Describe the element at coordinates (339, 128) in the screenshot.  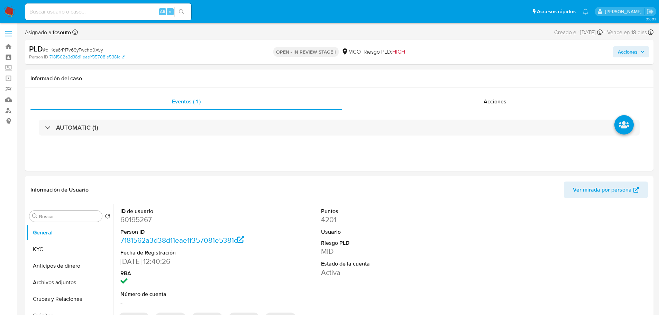
I see `div: AUTOMATIC (1)` at that location.